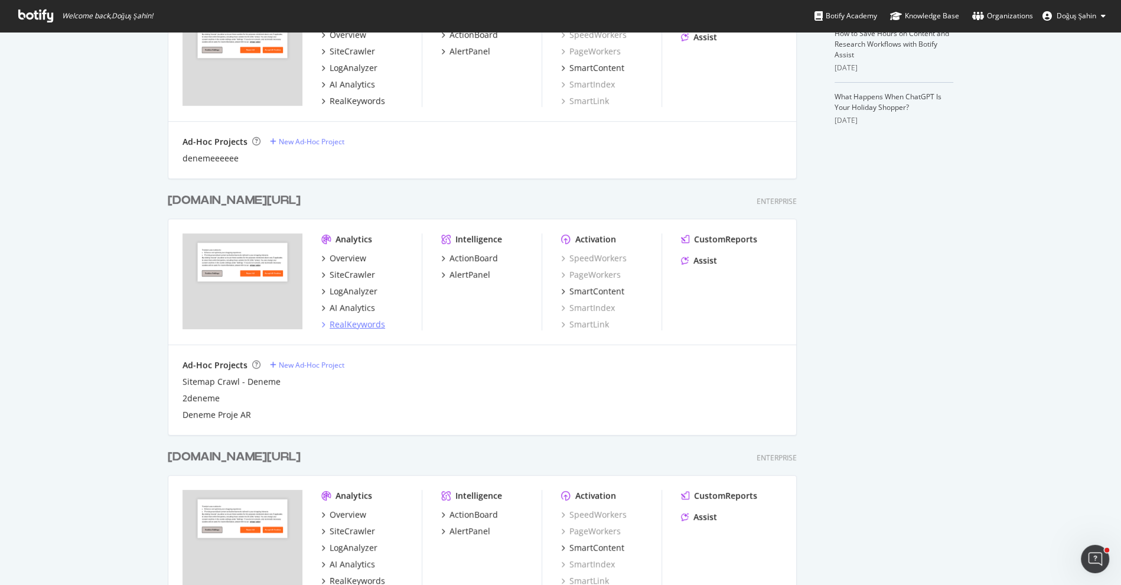 The width and height of the screenshot is (1121, 585). What do you see at coordinates (357, 324) in the screenshot?
I see `div: RealKeywords` at bounding box center [357, 324].